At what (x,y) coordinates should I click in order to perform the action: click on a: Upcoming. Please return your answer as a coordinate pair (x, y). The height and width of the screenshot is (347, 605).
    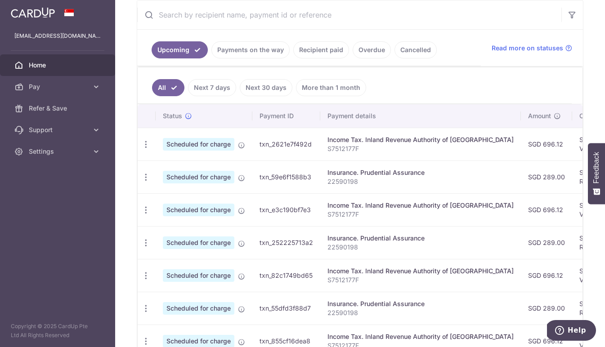
    Looking at the image, I should click on (179, 50).